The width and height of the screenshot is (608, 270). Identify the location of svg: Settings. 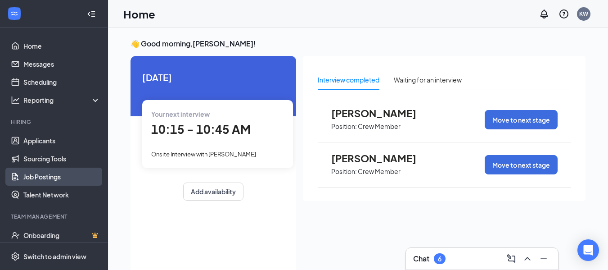
(15, 256).